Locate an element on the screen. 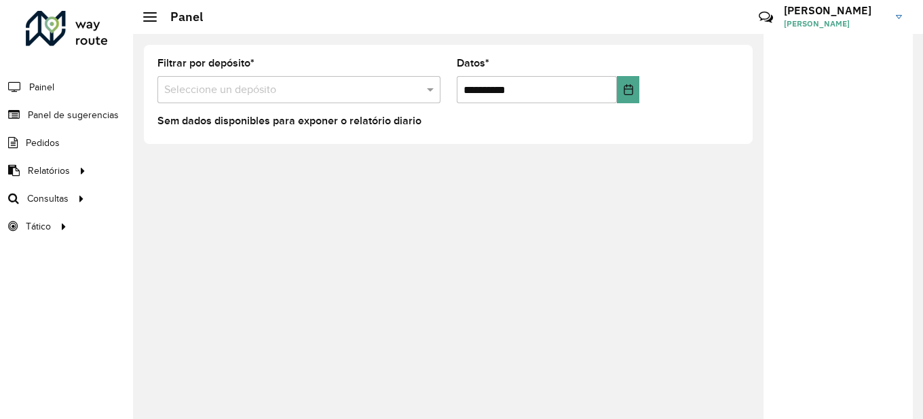  font: Consultas is located at coordinates (47, 198).